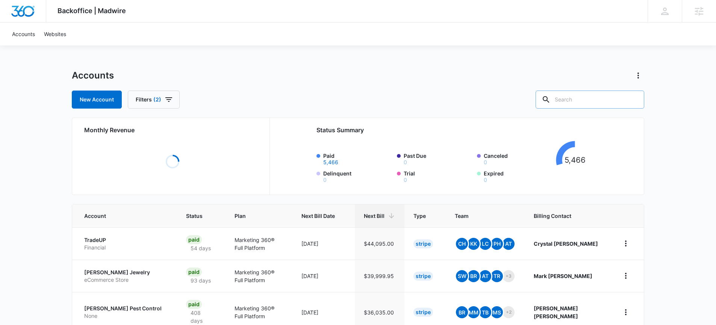  Describe the element at coordinates (462, 244) in the screenshot. I see `span: CH` at that location.